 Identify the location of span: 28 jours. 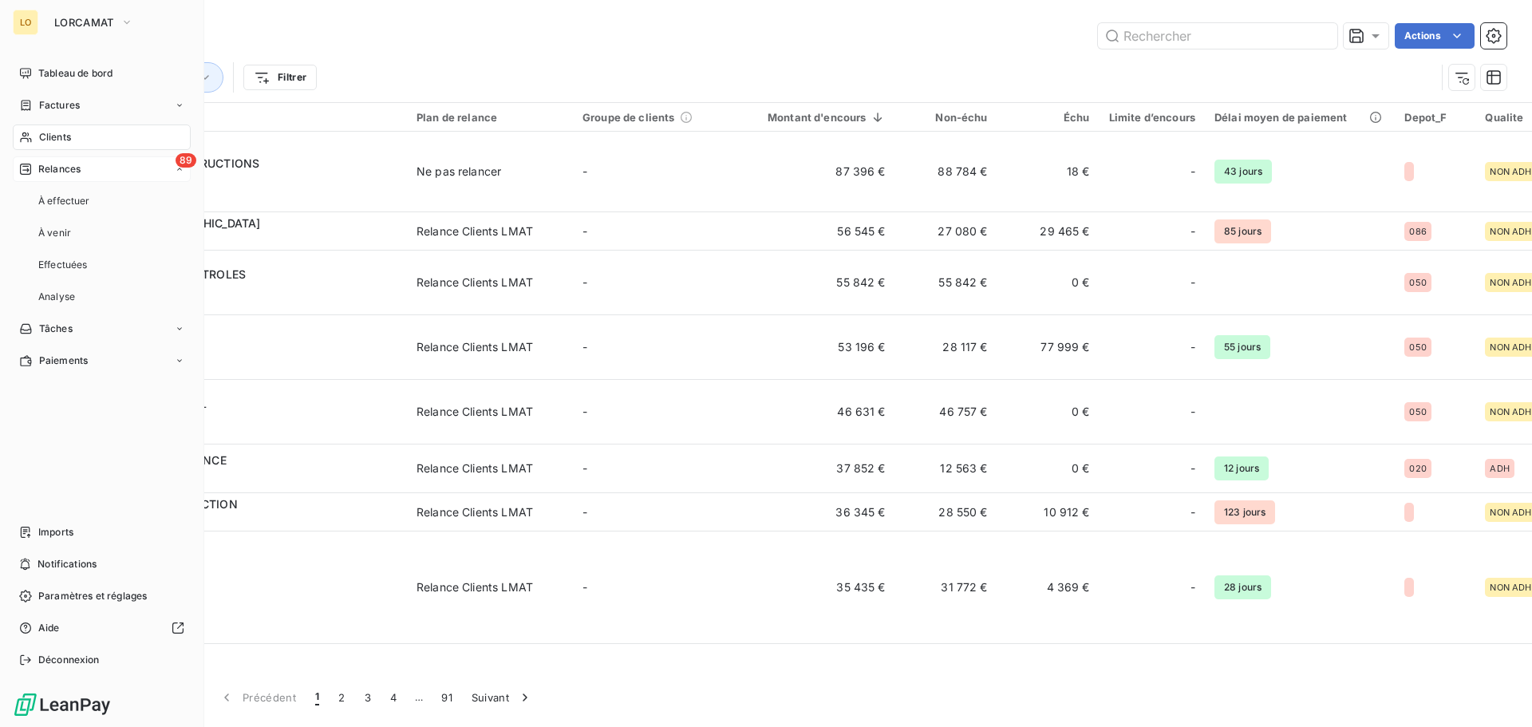
(1242, 587).